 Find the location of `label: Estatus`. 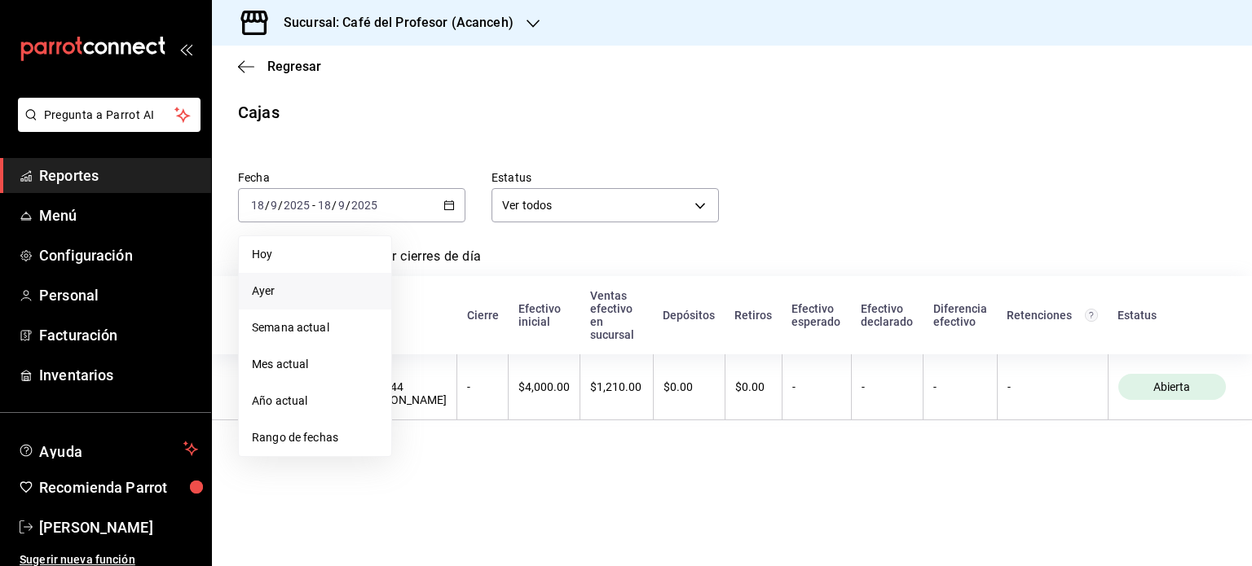

label: Estatus is located at coordinates (605, 178).